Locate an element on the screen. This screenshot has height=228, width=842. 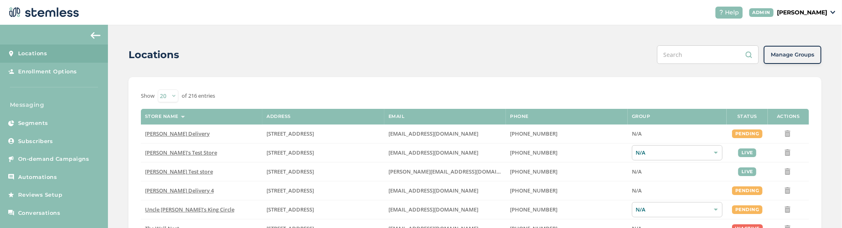
label: Group is located at coordinates (641, 116).